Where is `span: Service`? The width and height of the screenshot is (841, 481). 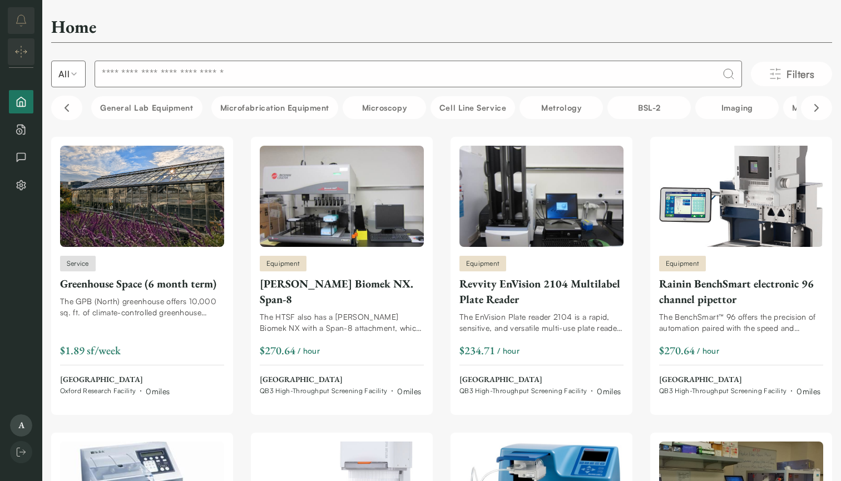 span: Service is located at coordinates (78, 264).